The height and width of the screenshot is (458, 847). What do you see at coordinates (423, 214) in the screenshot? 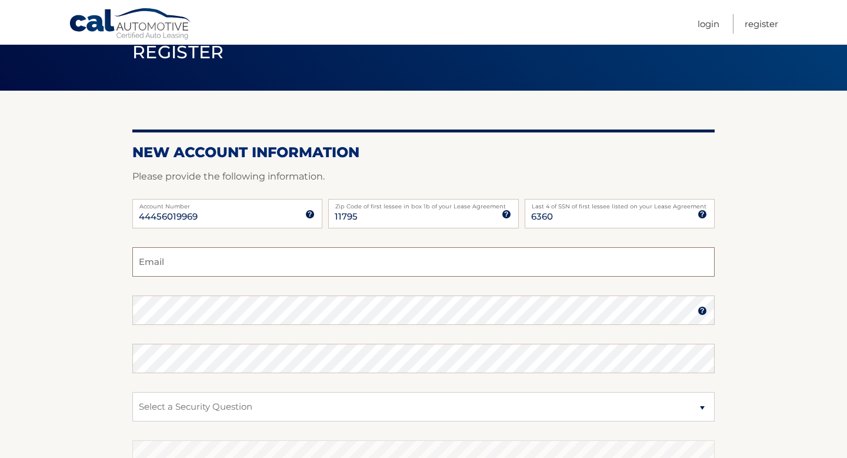
I see `input: Zip Code` at bounding box center [423, 214].